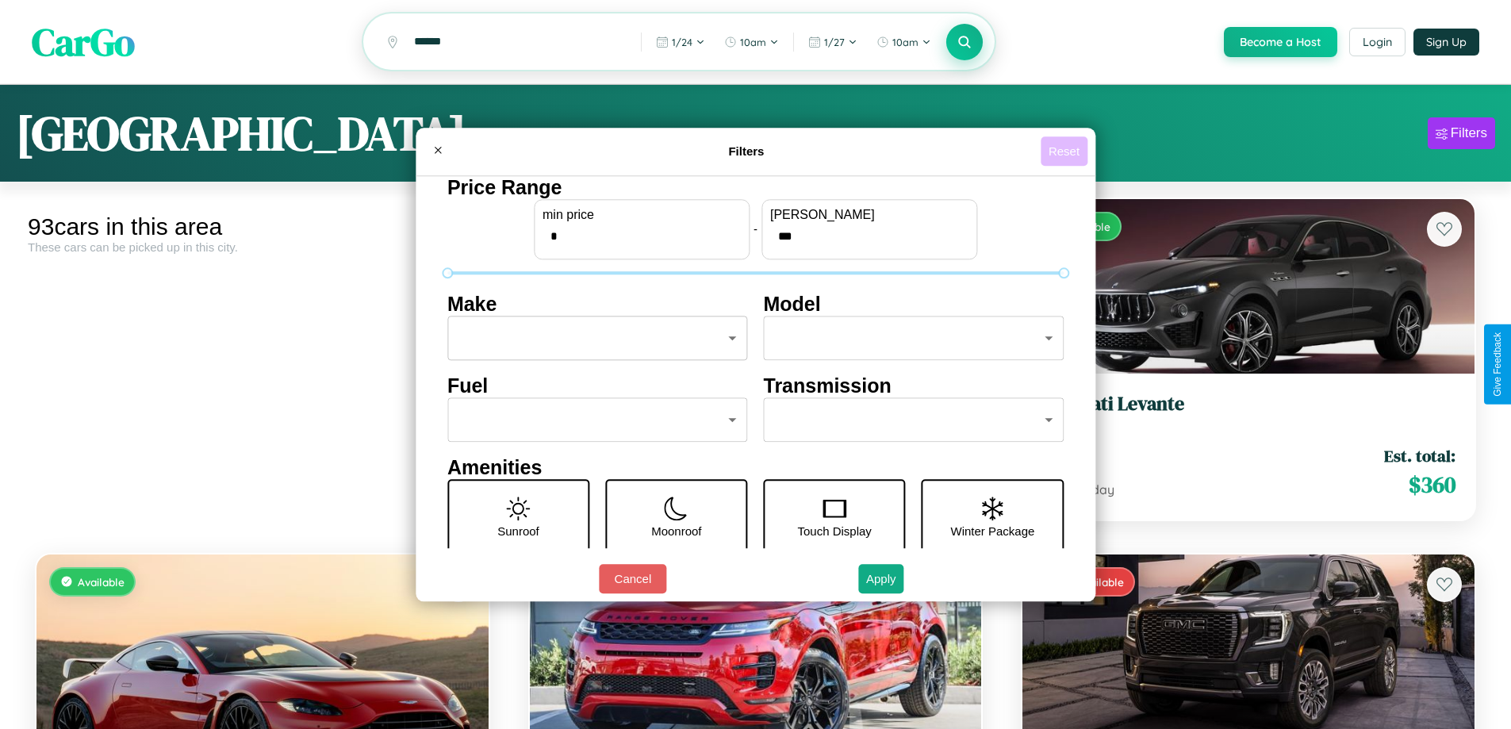 The height and width of the screenshot is (729, 1511). Describe the element at coordinates (881, 578) in the screenshot. I see `button: Apply` at that location.